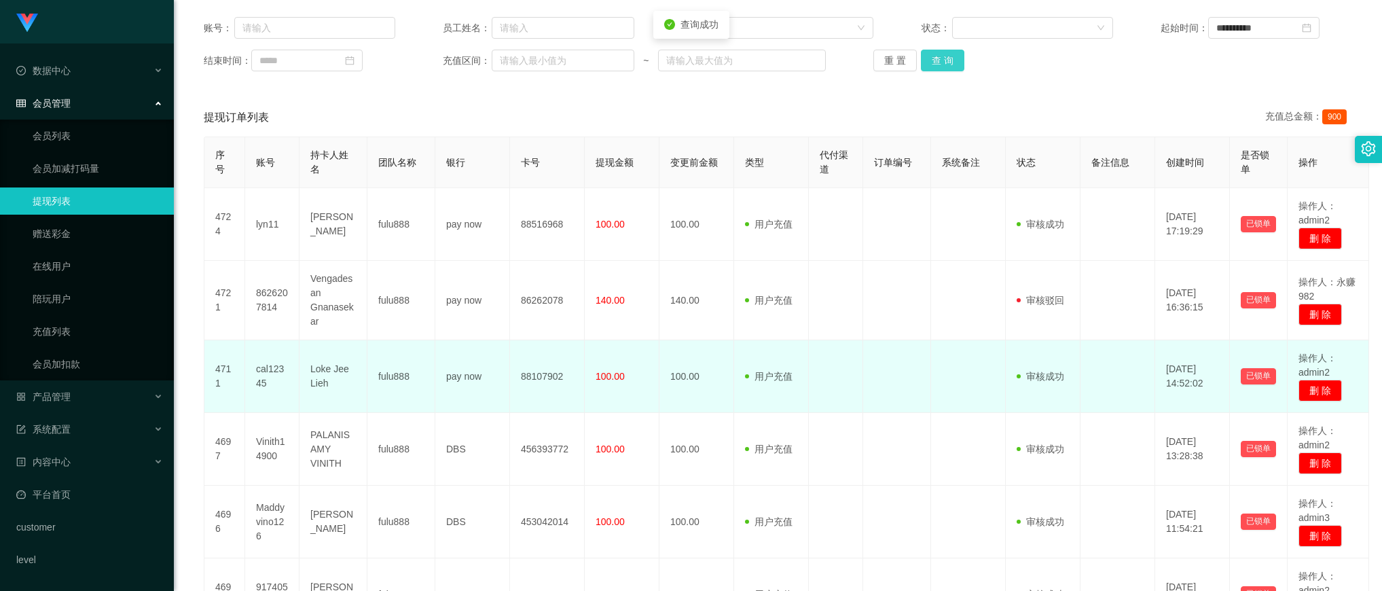 The width and height of the screenshot is (1382, 591). I want to click on a: 赠送彩金, so click(98, 234).